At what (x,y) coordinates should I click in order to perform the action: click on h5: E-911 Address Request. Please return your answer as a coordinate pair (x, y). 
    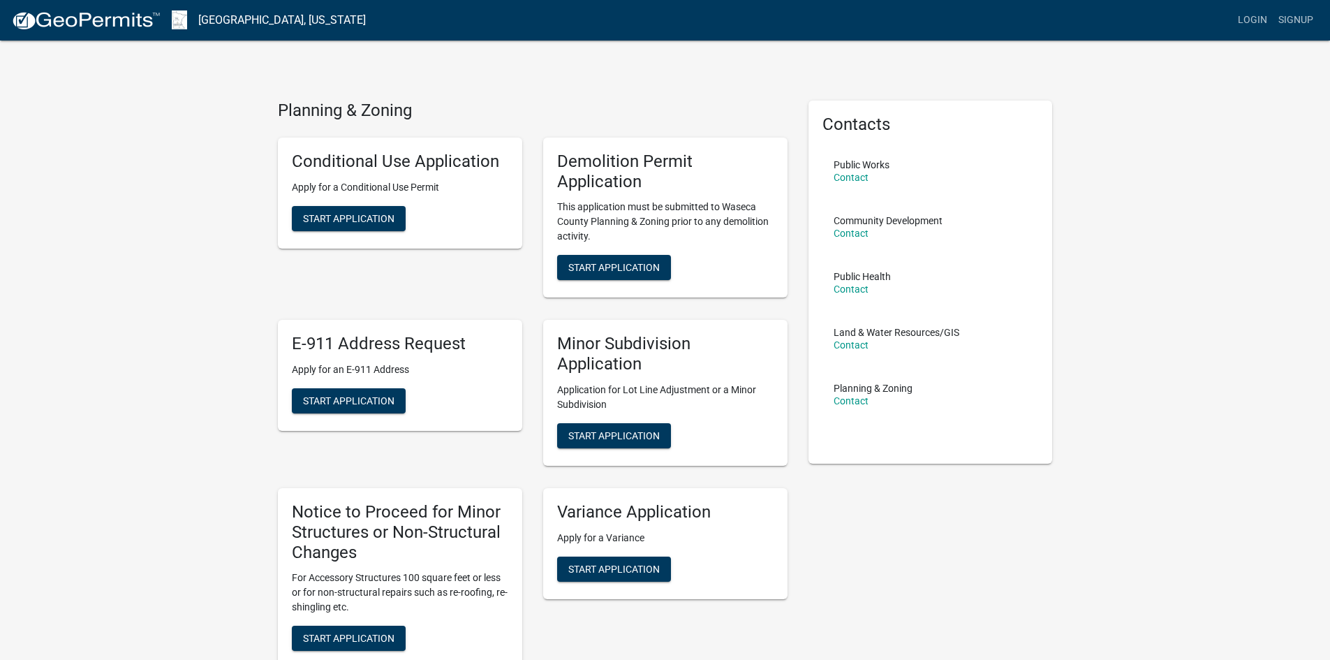
    Looking at the image, I should click on (400, 343).